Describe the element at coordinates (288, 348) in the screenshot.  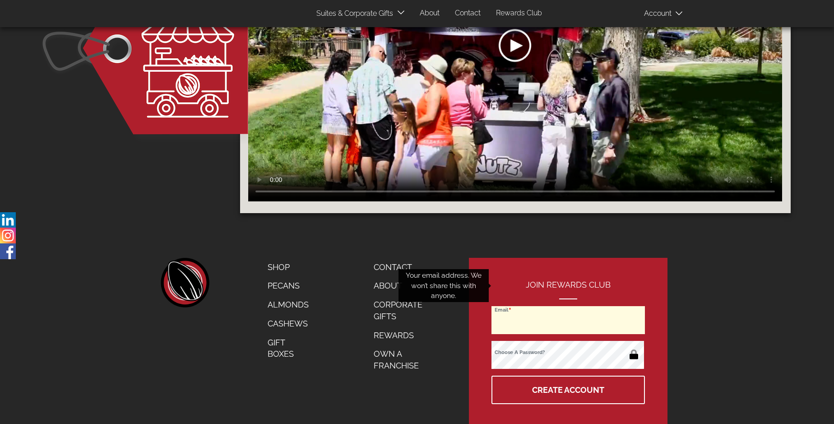
I see `a: Gift Boxes` at that location.